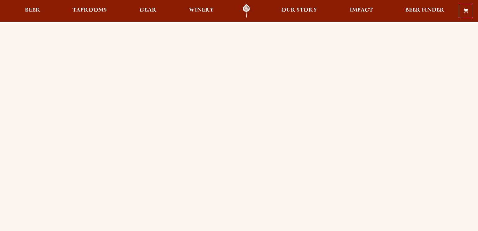 The height and width of the screenshot is (231, 478). Describe the element at coordinates (425, 11) in the screenshot. I see `a: Beer Finder` at that location.